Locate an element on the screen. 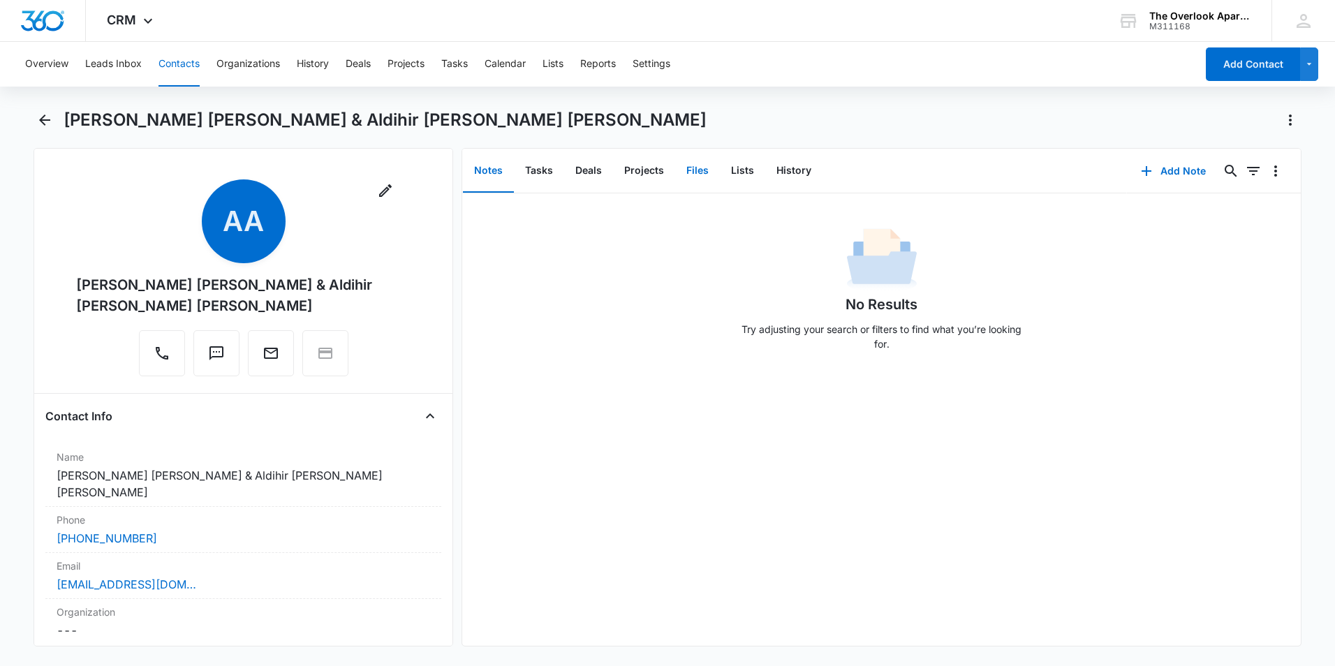  span: AA is located at coordinates (244, 221).